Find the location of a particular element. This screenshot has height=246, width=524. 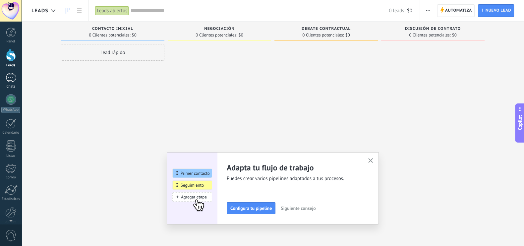

span: 0 leads: is located at coordinates (397, 11).